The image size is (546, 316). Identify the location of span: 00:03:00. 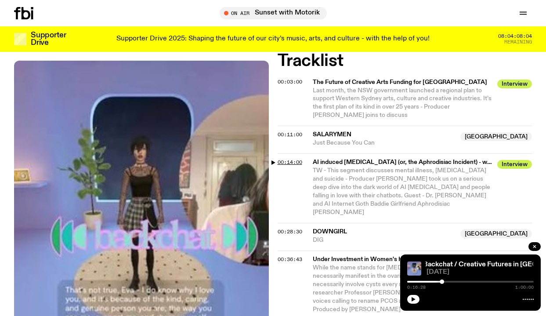
(290, 82).